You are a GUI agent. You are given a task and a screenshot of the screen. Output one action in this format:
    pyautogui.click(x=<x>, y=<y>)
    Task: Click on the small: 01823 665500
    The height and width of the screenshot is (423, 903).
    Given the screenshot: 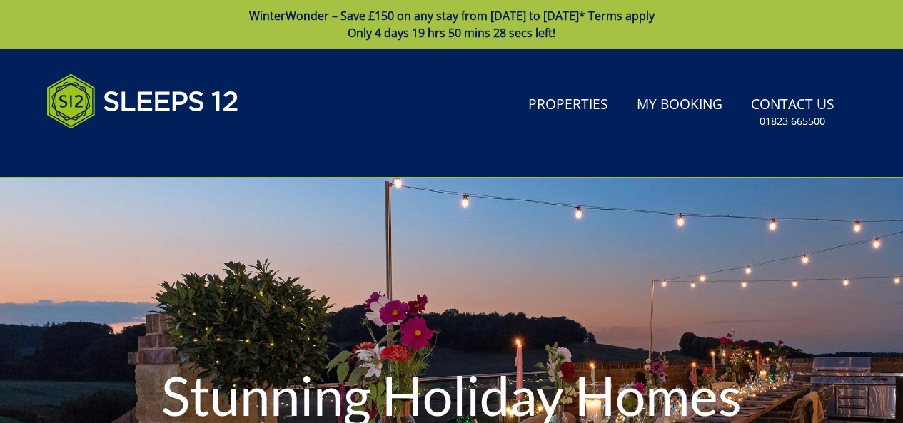 What is the action you would take?
    pyautogui.click(x=792, y=121)
    